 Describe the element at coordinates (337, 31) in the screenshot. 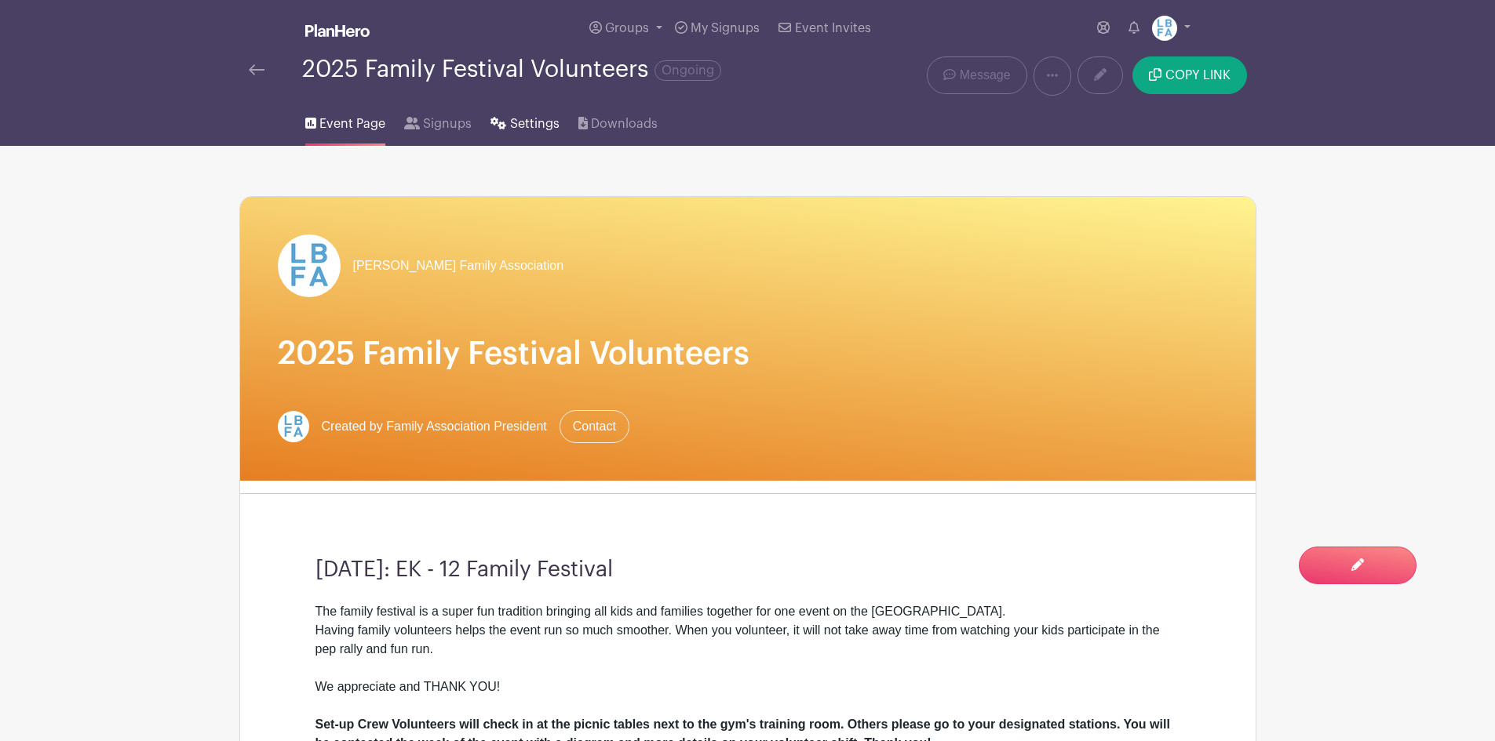

I see `img: logo_white-6c42ec7e38ccf1d336a20a19083b03d10ae64f83f12c07503d8b9e83406b4c7d.svg` at that location.